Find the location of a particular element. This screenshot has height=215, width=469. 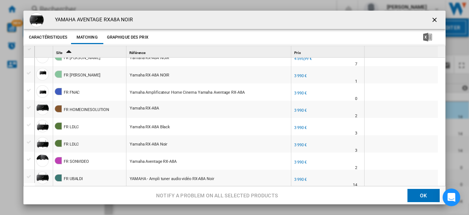

span: Site is located at coordinates (59, 52).